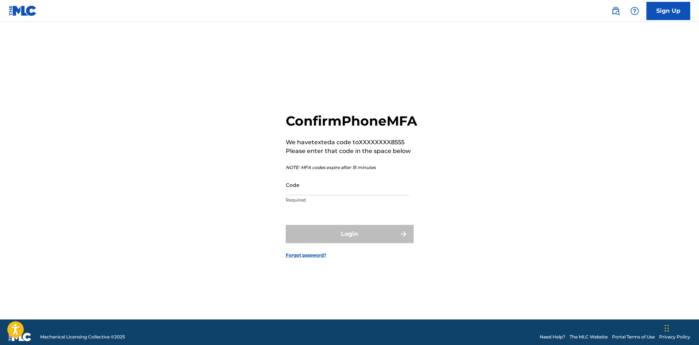 This screenshot has height=345, width=699. I want to click on img: MLC Logo, so click(23, 11).